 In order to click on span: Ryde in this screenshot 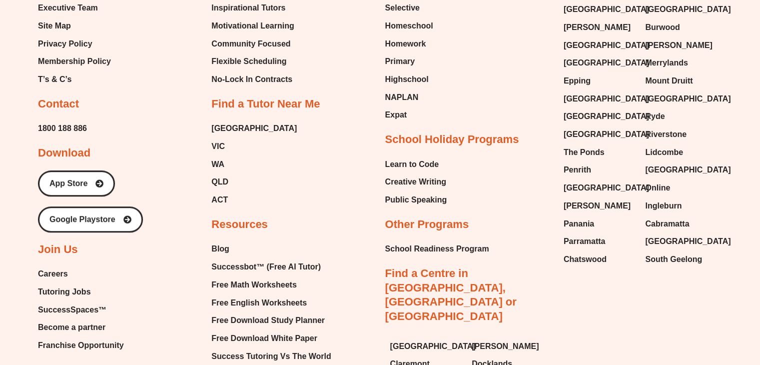, I will do `click(655, 116)`.